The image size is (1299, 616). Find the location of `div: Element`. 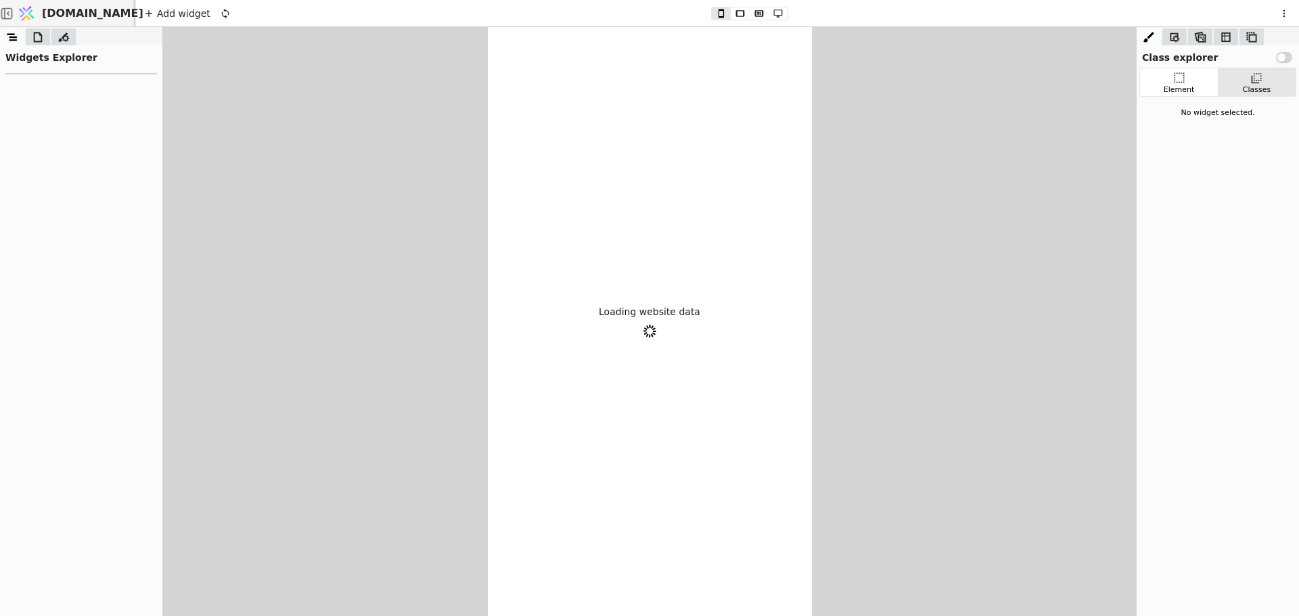

div: Element is located at coordinates (1179, 90).